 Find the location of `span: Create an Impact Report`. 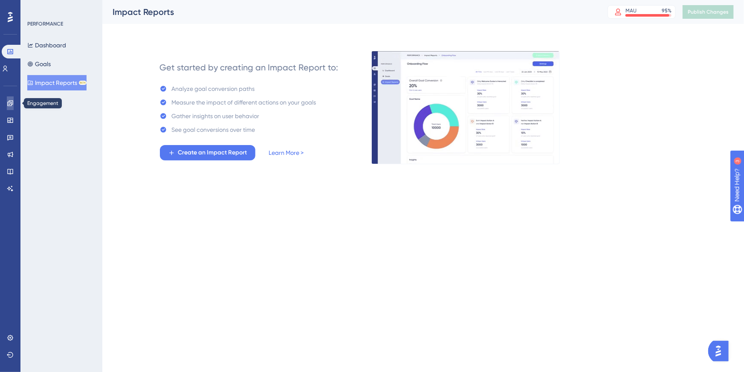

span: Create an Impact Report is located at coordinates (212, 153).